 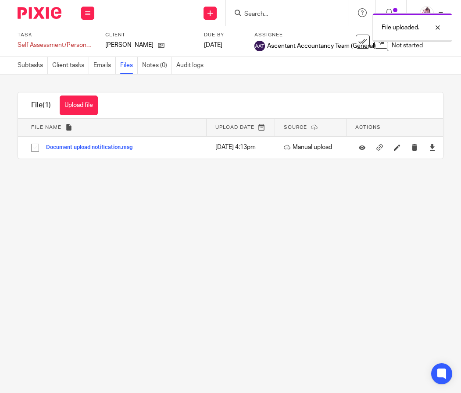 What do you see at coordinates (235, 127) in the screenshot?
I see `span: Upload date` at bounding box center [235, 127].